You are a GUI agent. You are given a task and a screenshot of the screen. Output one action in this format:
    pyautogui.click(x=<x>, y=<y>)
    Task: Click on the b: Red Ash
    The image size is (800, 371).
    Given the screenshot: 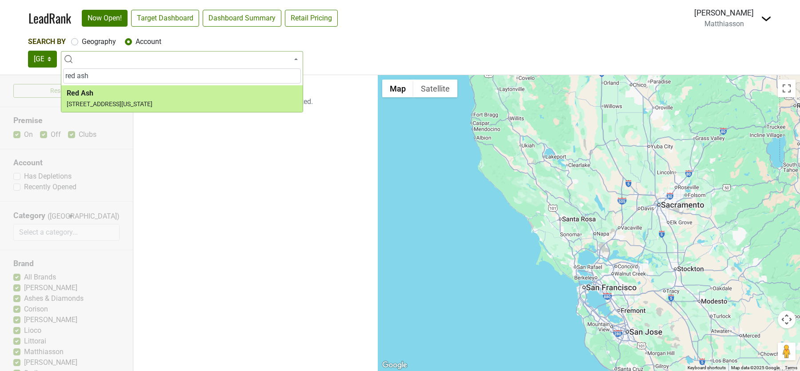 What is the action you would take?
    pyautogui.click(x=80, y=93)
    